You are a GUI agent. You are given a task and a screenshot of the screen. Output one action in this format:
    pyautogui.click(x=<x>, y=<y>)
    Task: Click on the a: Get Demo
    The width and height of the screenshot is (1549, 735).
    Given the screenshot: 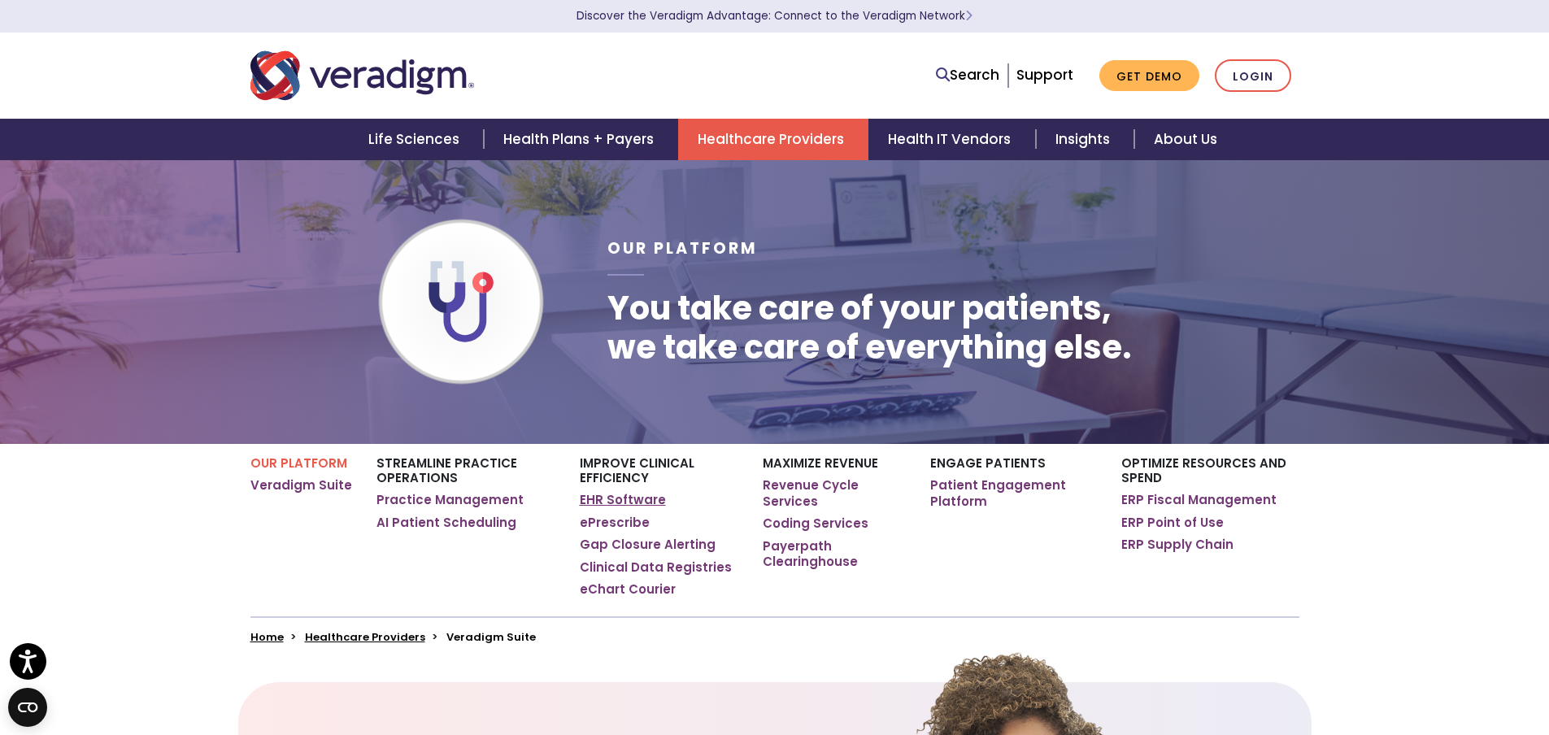 What is the action you would take?
    pyautogui.click(x=1149, y=76)
    